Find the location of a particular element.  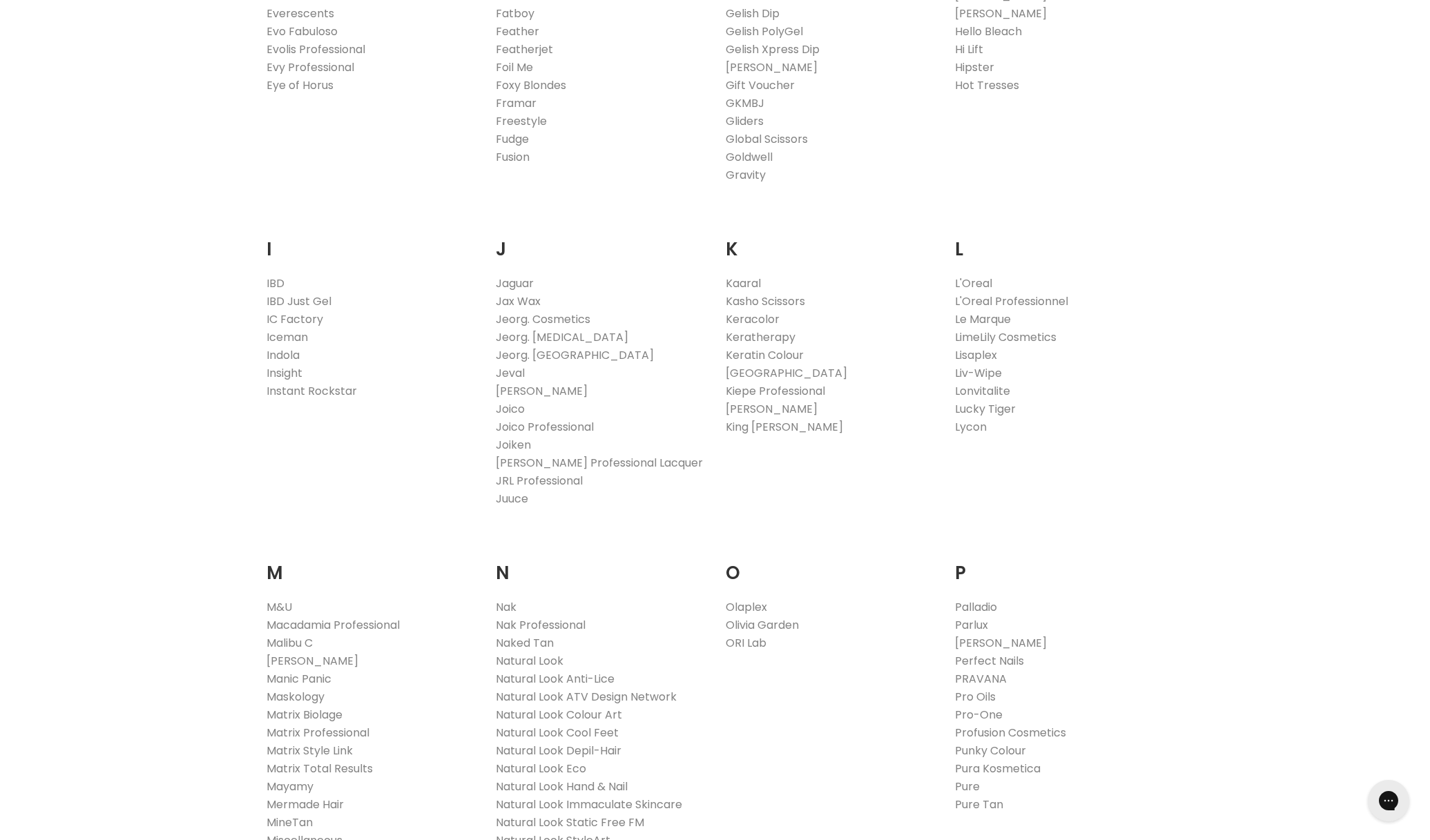

a: L'Oreal is located at coordinates (973, 283).